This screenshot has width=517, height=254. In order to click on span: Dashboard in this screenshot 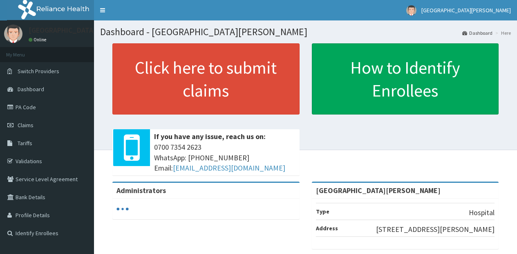, I will do `click(31, 89)`.